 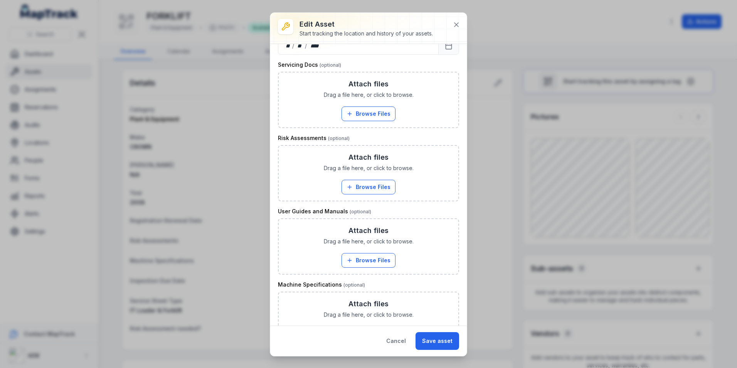 I want to click on button: Cancel, so click(x=396, y=341).